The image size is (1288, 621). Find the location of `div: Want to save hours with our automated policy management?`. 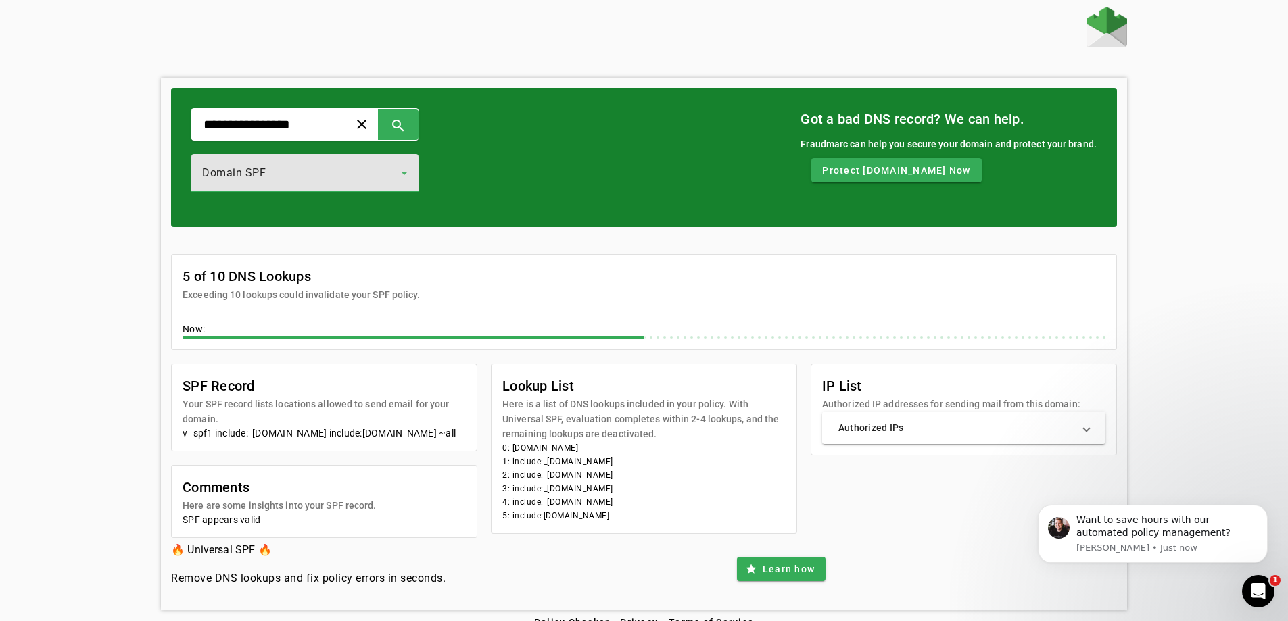

div: Want to save hours with our automated policy management? is located at coordinates (149, 42).